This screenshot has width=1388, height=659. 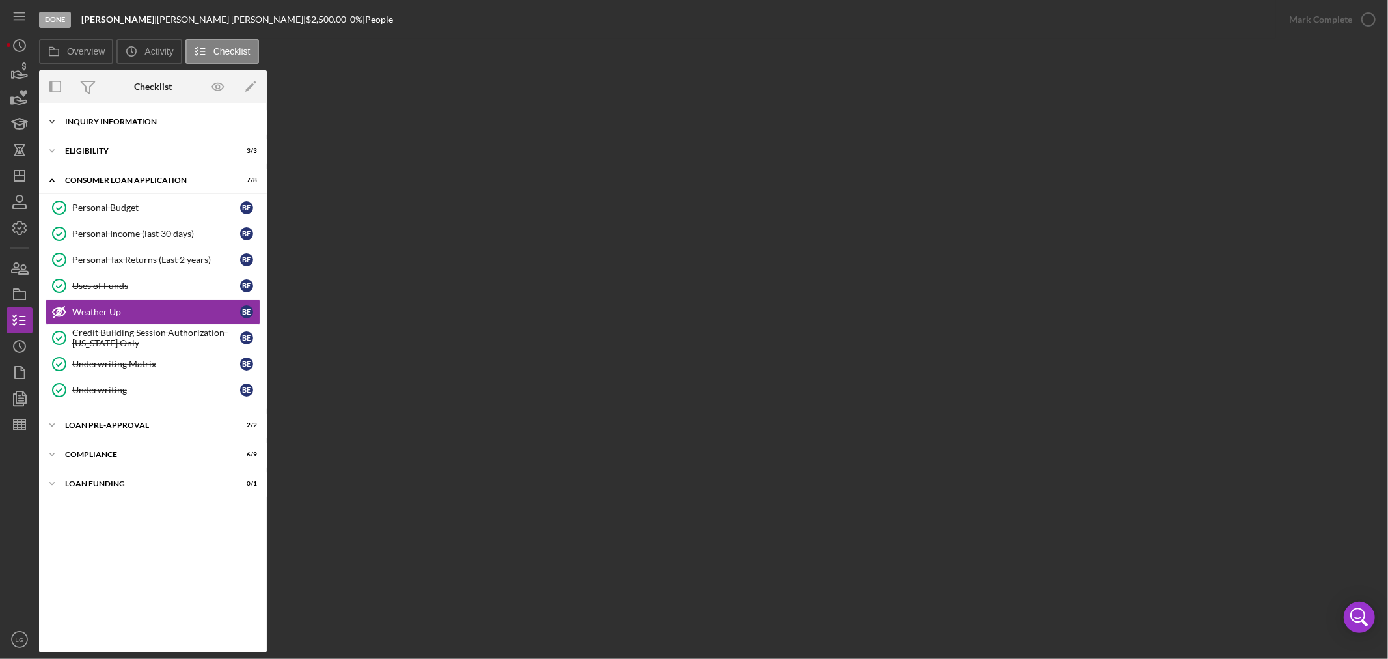 What do you see at coordinates (156, 260) in the screenshot?
I see `div: Personal Tax Returns (Last 2 years)` at bounding box center [156, 260].